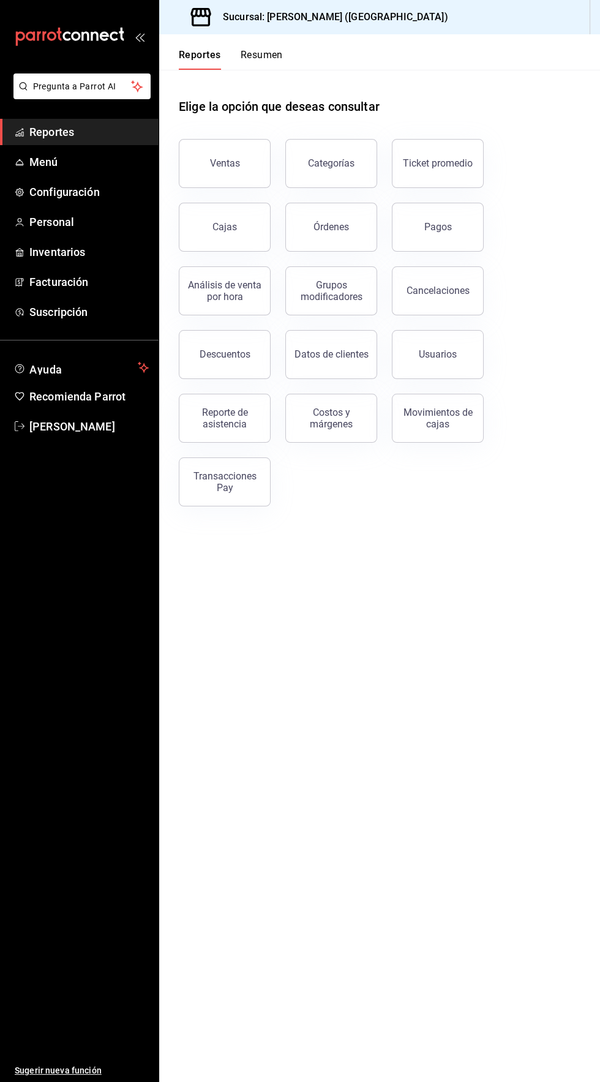 The image size is (600, 1082). What do you see at coordinates (231, 59) in the screenshot?
I see `div: navigation tabs` at bounding box center [231, 59].